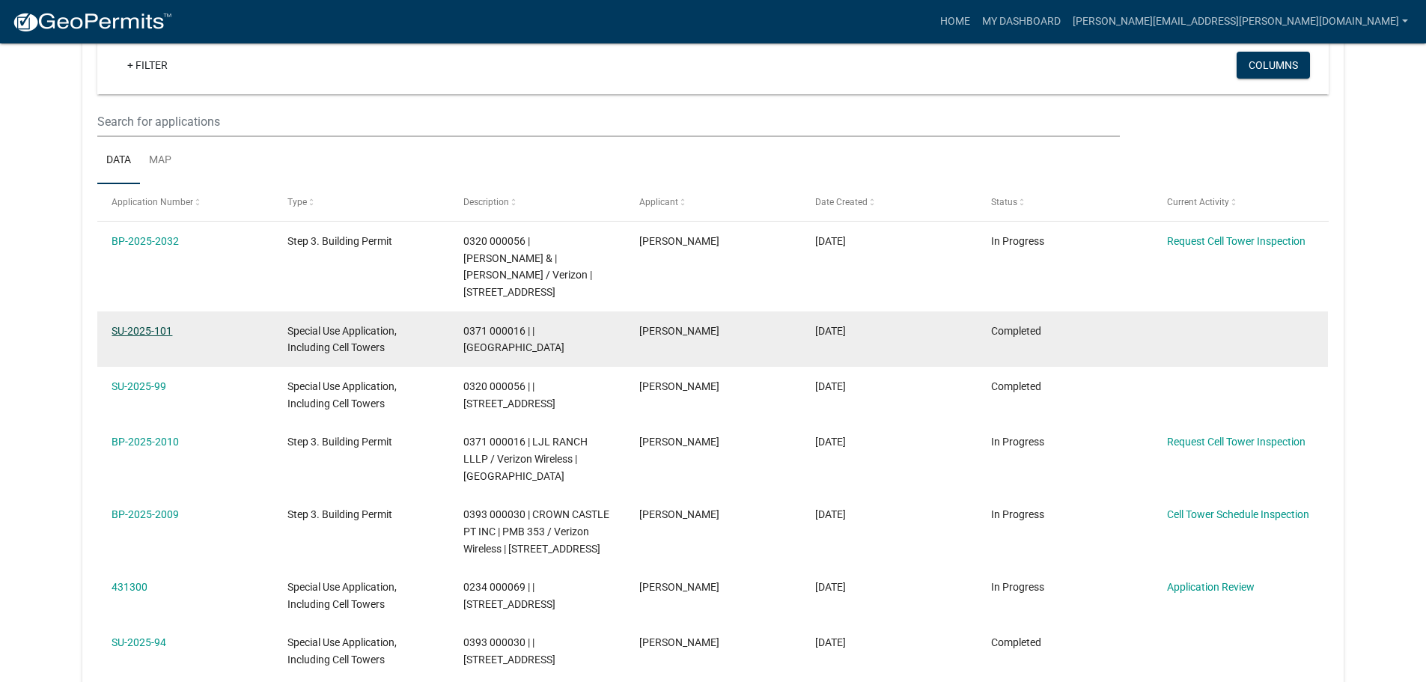 The height and width of the screenshot is (682, 1426). Describe the element at coordinates (659, 202) in the screenshot. I see `span: Applicant` at that location.